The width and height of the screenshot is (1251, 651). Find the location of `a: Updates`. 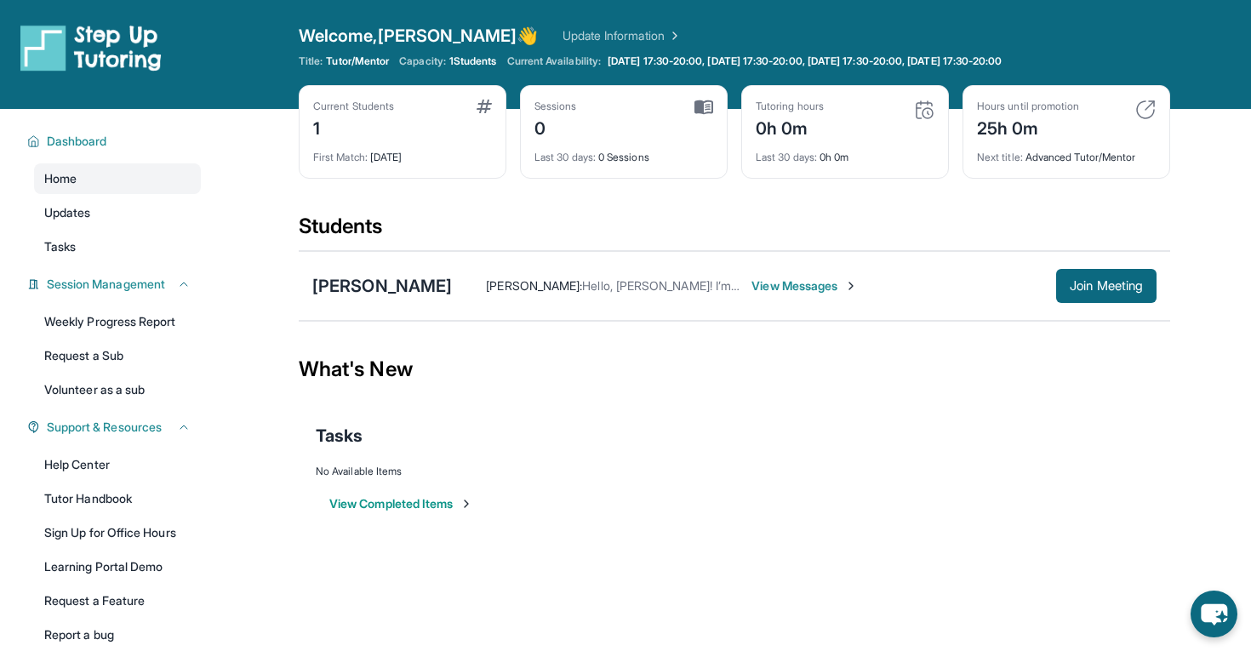

a: Updates is located at coordinates (117, 213).